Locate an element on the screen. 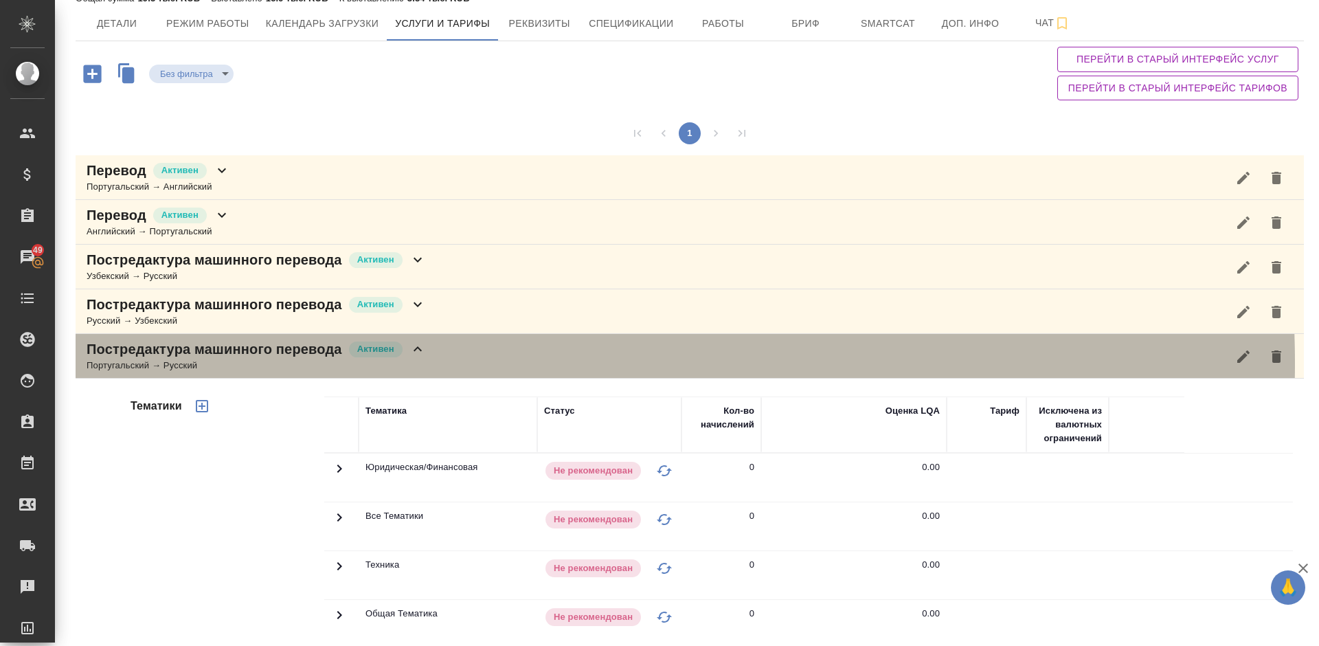 This screenshot has height=646, width=1319. span: Бриф is located at coordinates (806, 23).